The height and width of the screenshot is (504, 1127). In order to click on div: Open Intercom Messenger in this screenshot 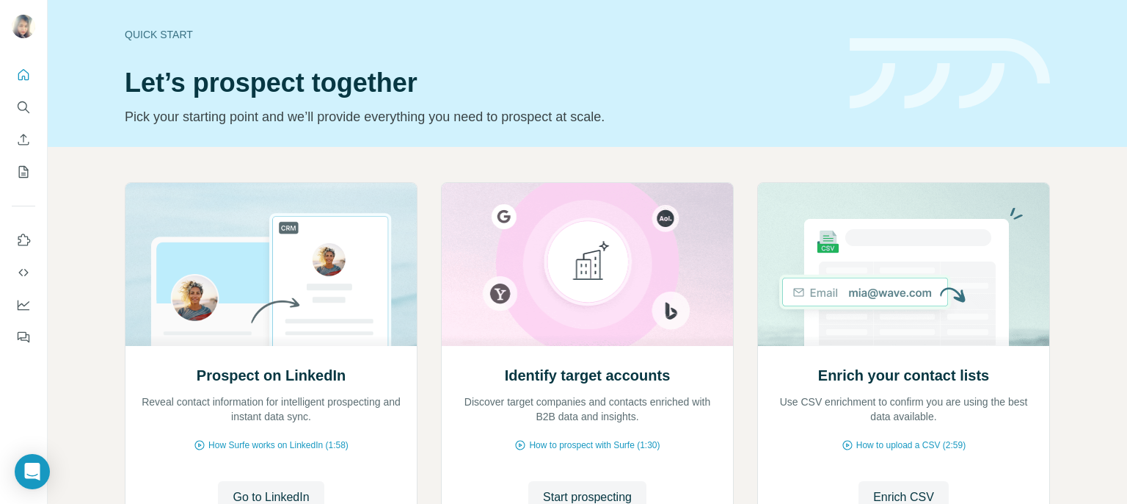, I will do `click(32, 471)`.